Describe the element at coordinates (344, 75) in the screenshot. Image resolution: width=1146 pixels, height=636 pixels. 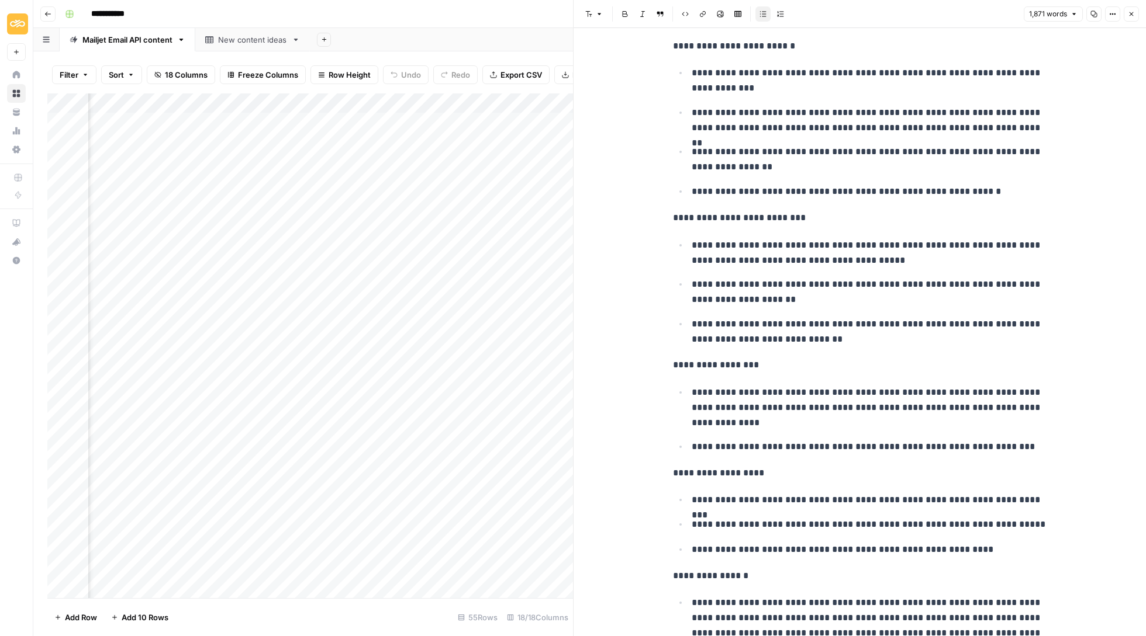
I see `button: Row Height` at that location.